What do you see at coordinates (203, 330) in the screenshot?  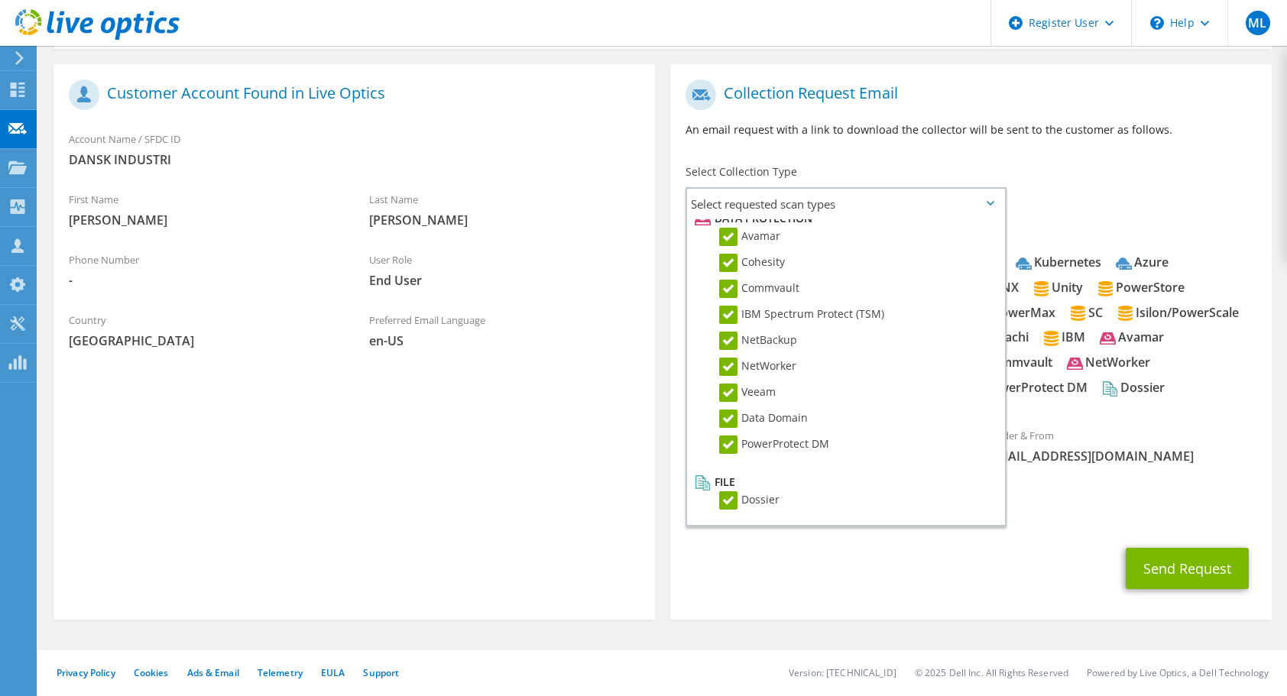 I see `div: Country` at bounding box center [203, 330].